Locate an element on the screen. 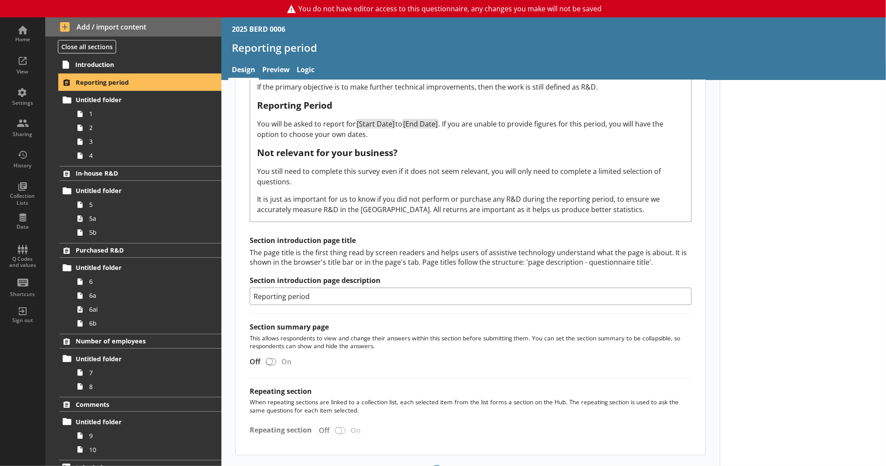 The width and height of the screenshot is (886, 466). span: 6a is located at coordinates (142, 295).